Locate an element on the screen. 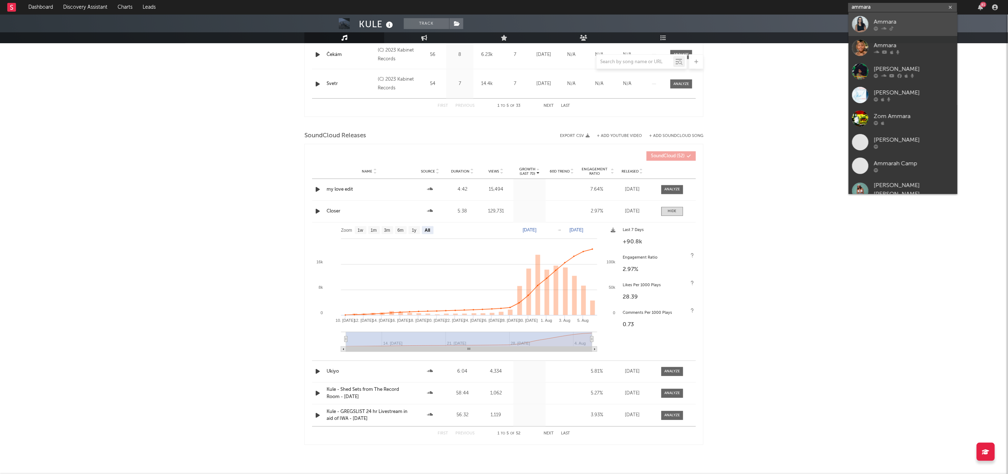  span: SoundCloud is located at coordinates (664, 156).